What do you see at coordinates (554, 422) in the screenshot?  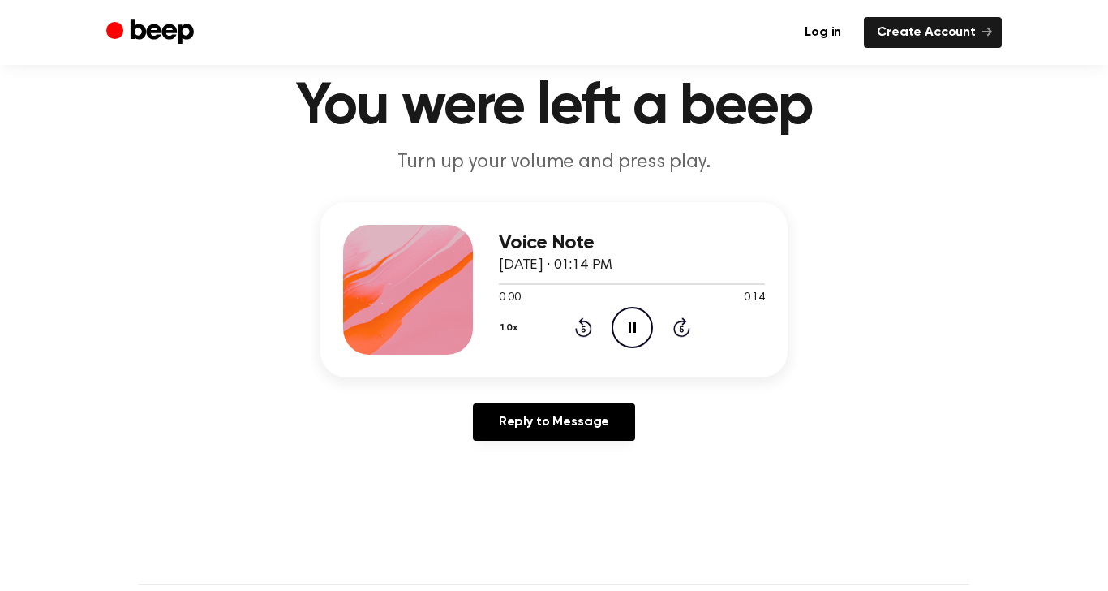 I see `a: Reply to Message` at bounding box center [554, 422].